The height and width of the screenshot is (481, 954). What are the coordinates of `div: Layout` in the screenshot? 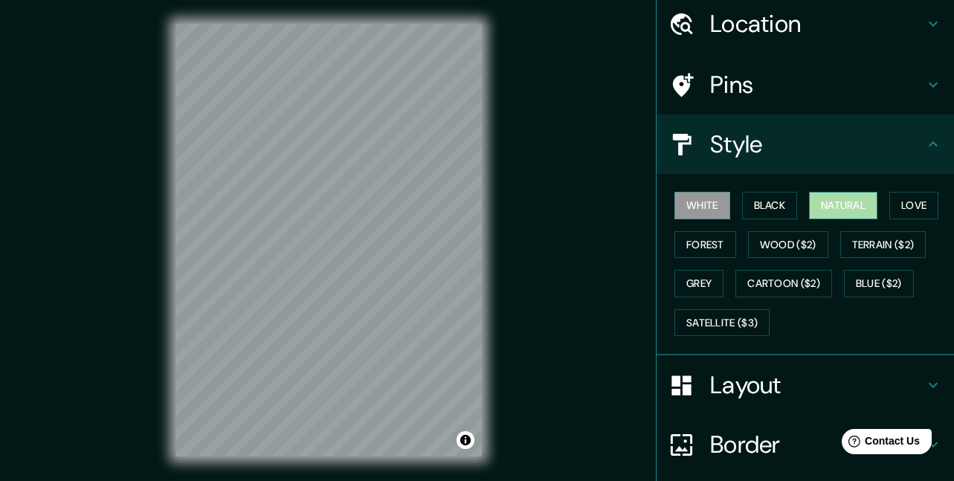 It's located at (806, 385).